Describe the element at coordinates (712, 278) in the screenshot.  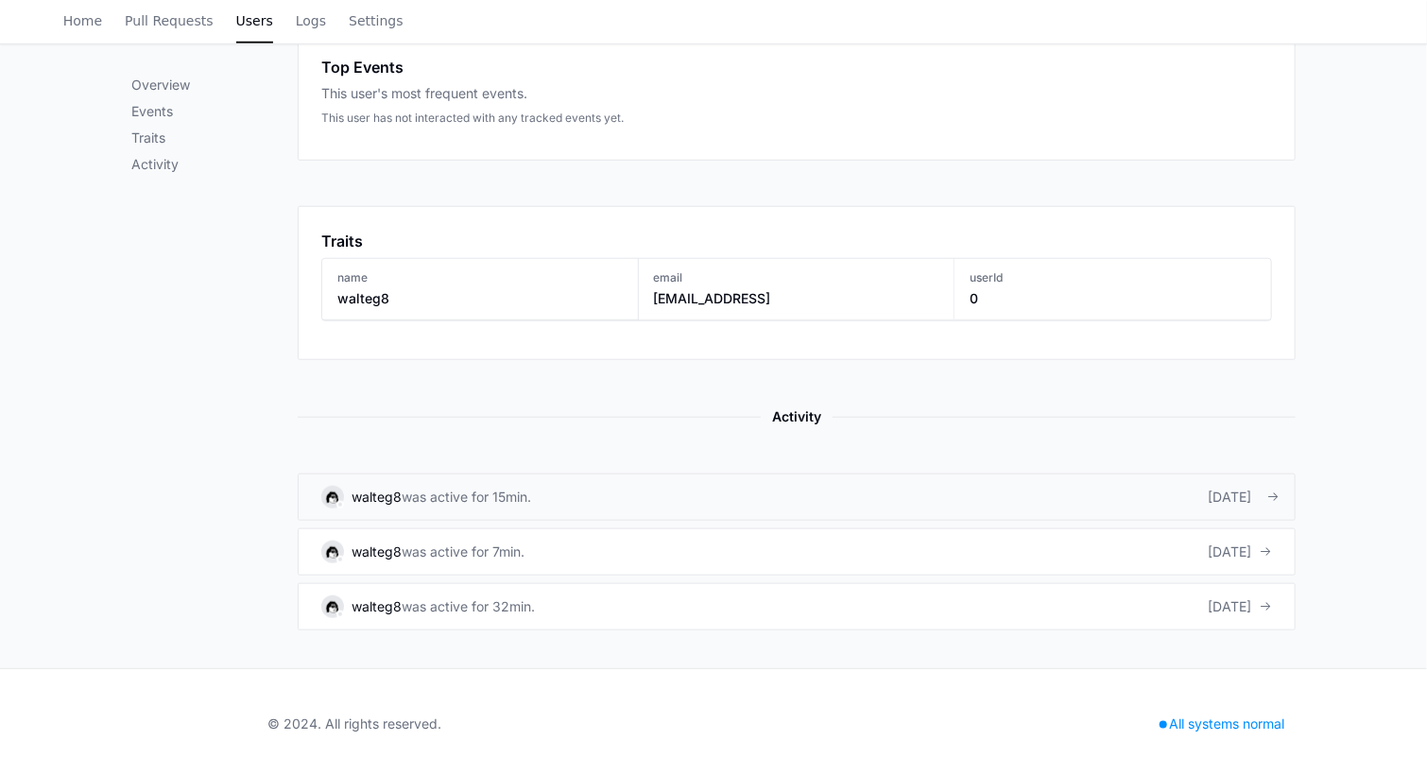
I see `h3: email` at that location.